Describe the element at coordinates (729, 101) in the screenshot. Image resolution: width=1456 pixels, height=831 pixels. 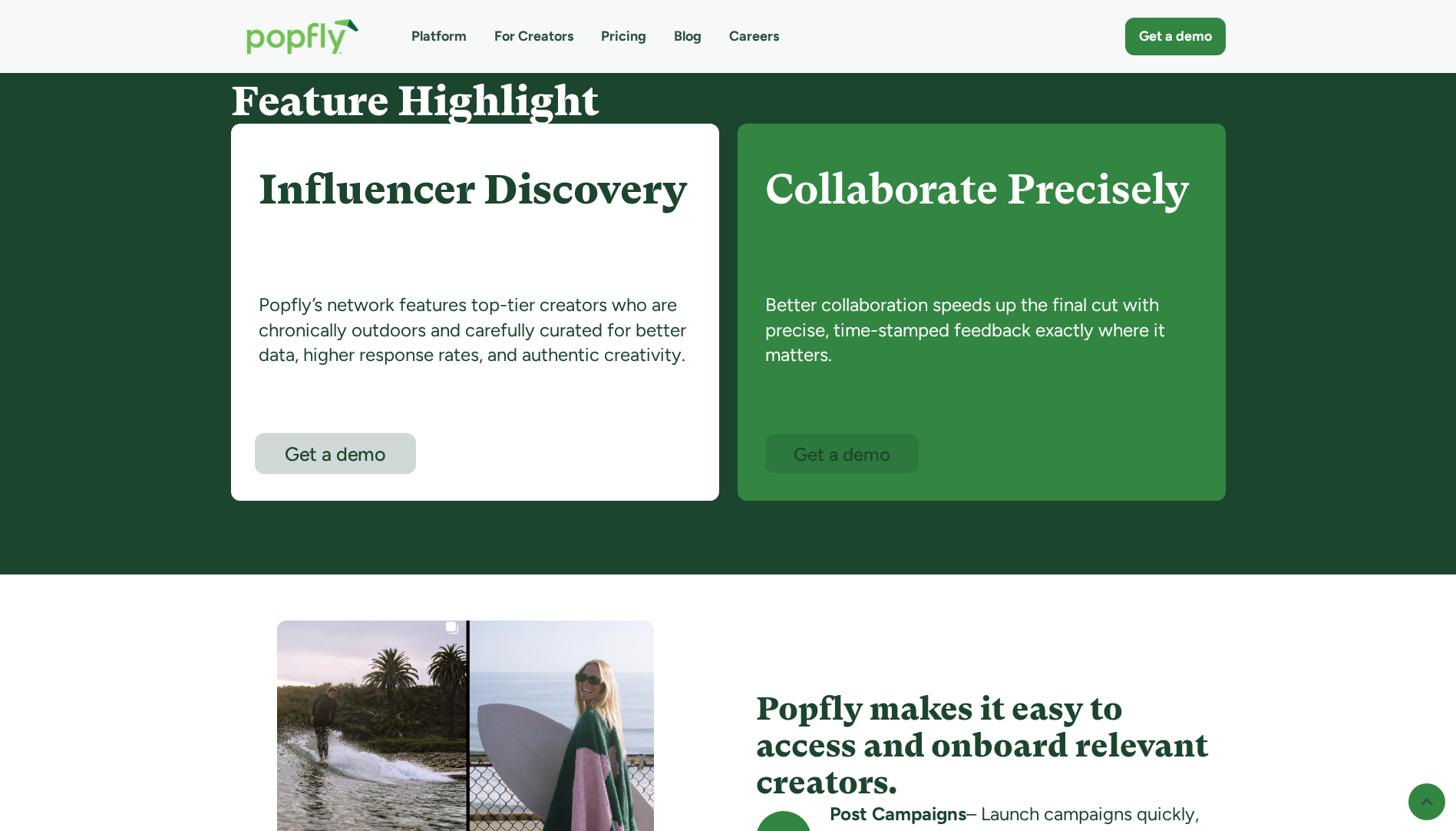
I see `h4: Feature Highlight` at that location.